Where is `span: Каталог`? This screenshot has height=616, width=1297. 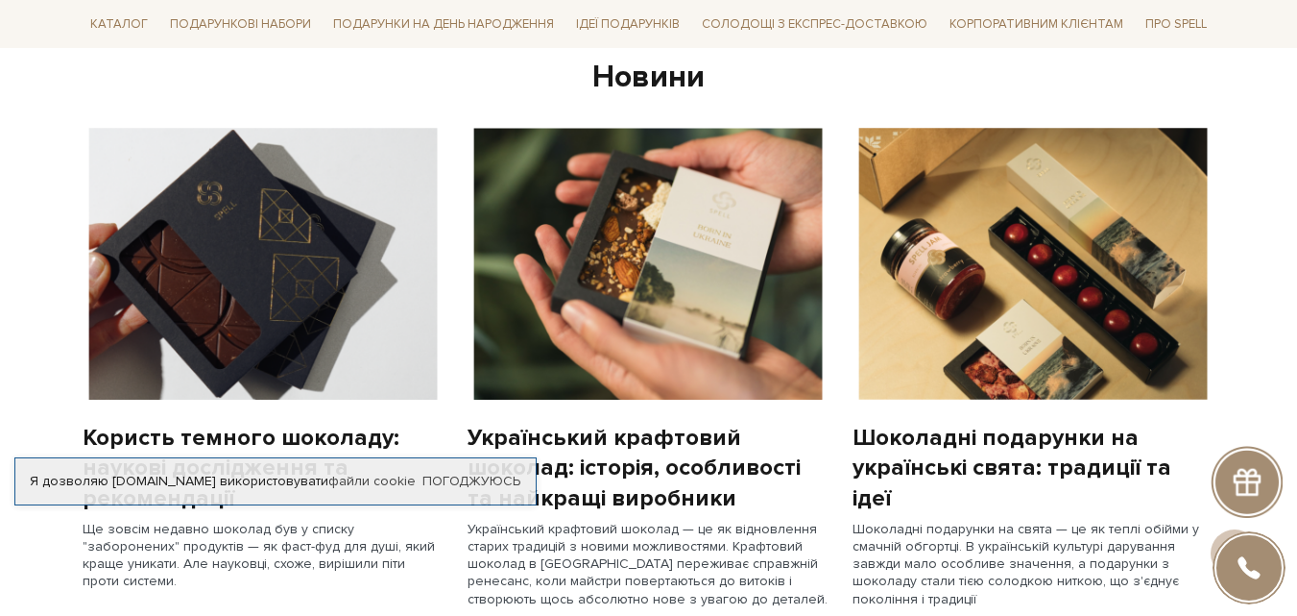 span: Каталог is located at coordinates (119, 24).